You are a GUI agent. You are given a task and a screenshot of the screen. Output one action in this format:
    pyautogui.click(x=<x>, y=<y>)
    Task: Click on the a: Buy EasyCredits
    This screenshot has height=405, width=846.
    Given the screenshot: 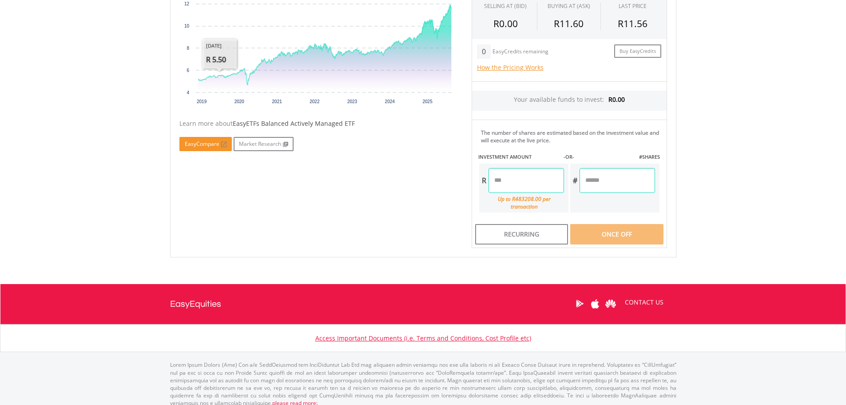 What is the action you would take?
    pyautogui.click(x=638, y=51)
    